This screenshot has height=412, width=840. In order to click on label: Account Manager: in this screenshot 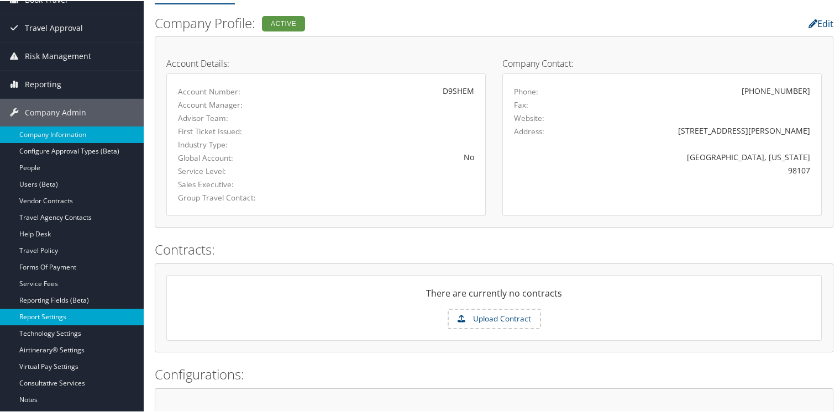, I will do `click(222, 104)`.